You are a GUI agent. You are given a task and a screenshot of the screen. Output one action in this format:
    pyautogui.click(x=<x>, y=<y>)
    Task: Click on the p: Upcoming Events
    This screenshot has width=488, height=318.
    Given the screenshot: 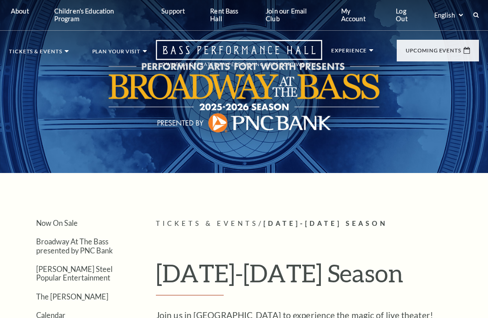 What is the action you would take?
    pyautogui.click(x=433, y=53)
    